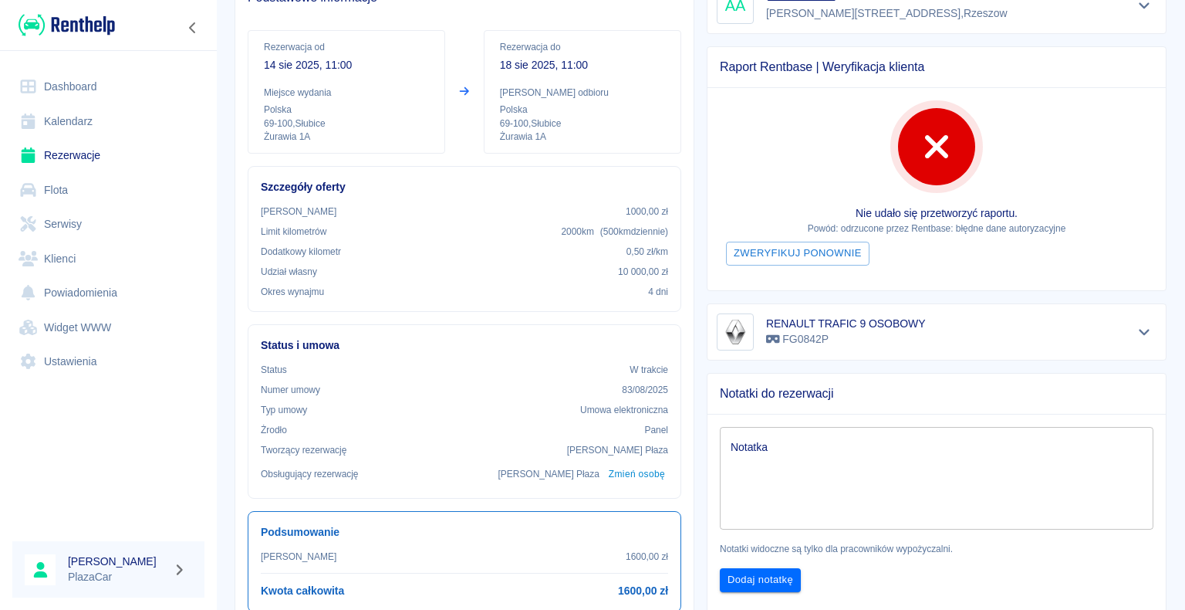 The image size is (1185, 610). Describe the element at coordinates (937, 549) in the screenshot. I see `p: Notatki widoczne są tylko dla pracowników wypożyczalni.` at that location.